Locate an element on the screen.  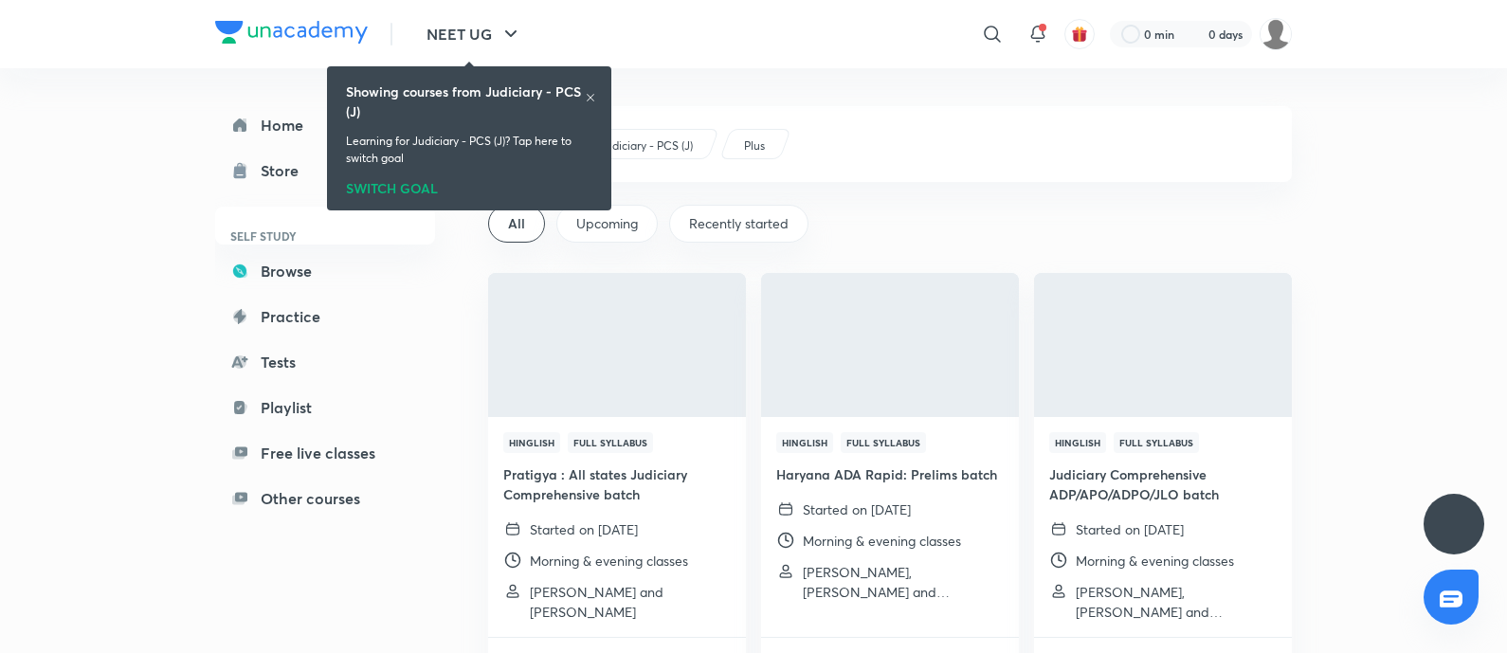
p: Plus is located at coordinates (754, 146).